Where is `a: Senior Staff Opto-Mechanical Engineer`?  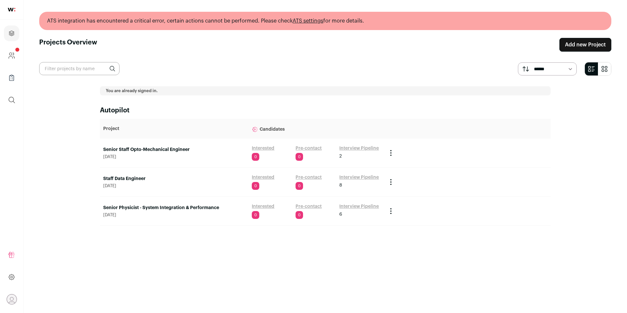 a: Senior Staff Opto-Mechanical Engineer is located at coordinates (174, 150).